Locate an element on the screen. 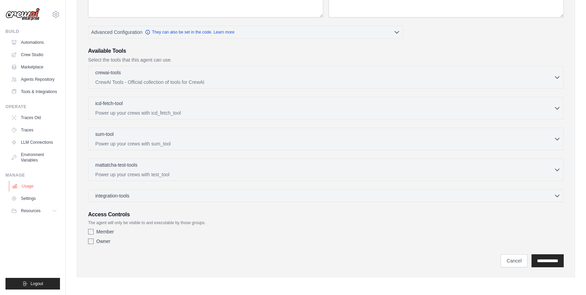  button: Logout is located at coordinates (33, 284).